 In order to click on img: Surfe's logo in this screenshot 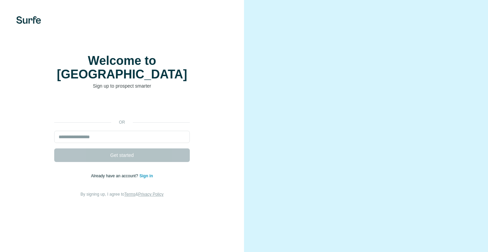, I will do `click(28, 20)`.